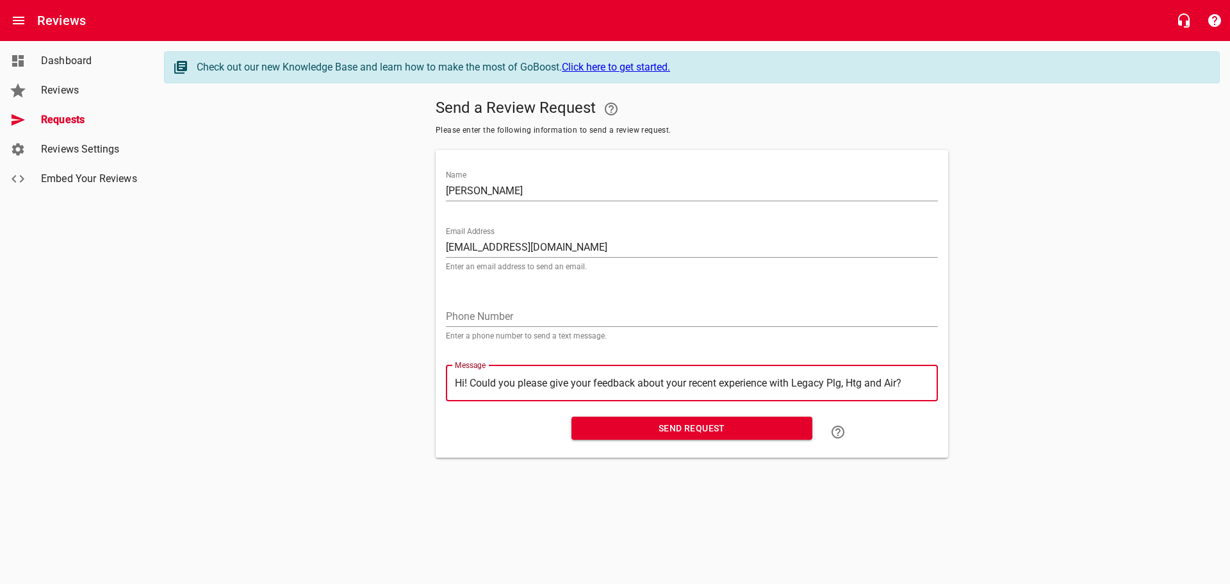  I want to click on span: Please enter the following information to send a review request., so click(692, 131).